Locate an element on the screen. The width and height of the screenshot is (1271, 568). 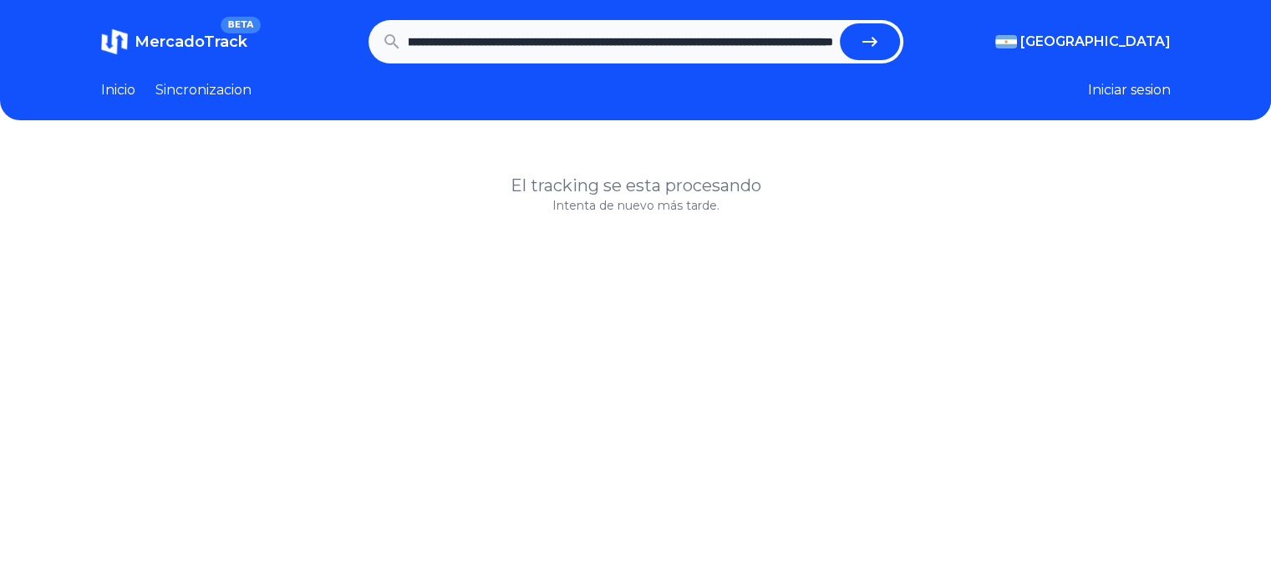
img: MercadoTrack is located at coordinates (114, 42).